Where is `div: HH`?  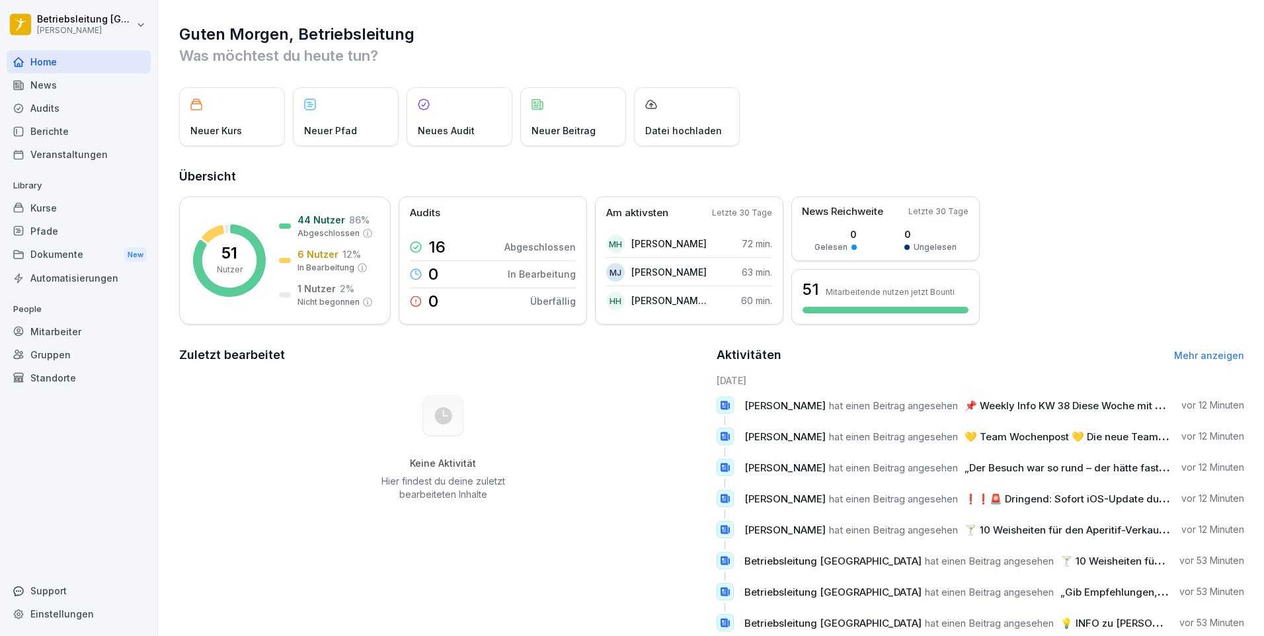
div: HH is located at coordinates (615, 301).